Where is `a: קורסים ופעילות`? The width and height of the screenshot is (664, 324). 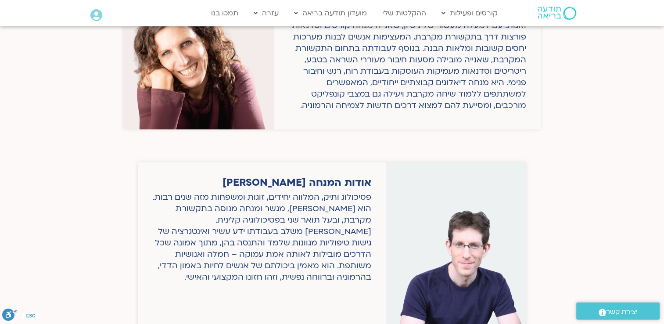
a: קורסים ופעילות is located at coordinates (470, 13).